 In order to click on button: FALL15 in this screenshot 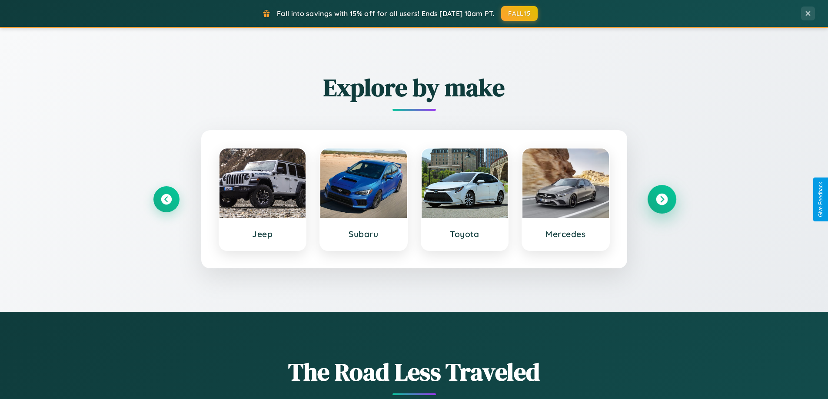, I will do `click(519, 13)`.